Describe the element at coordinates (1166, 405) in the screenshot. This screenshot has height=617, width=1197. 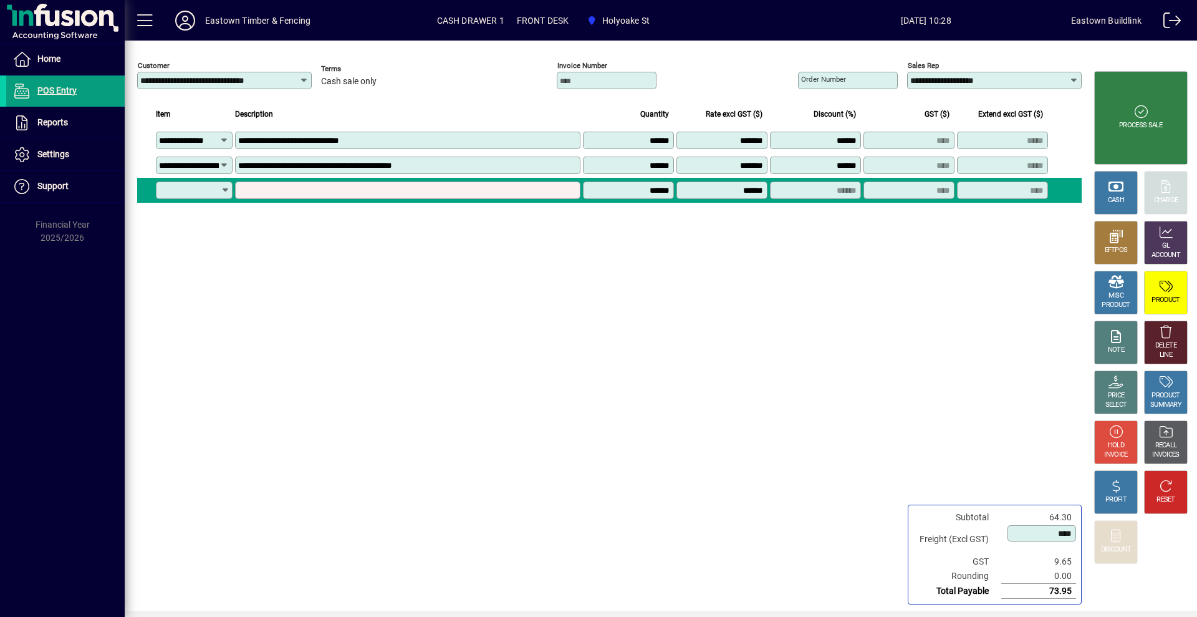
I see `div: SUMMARY` at that location.